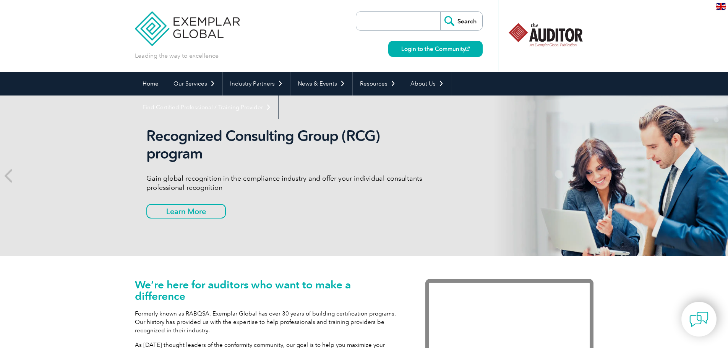 The height and width of the screenshot is (348, 728). What do you see at coordinates (721, 6) in the screenshot?
I see `img: en` at bounding box center [721, 6].